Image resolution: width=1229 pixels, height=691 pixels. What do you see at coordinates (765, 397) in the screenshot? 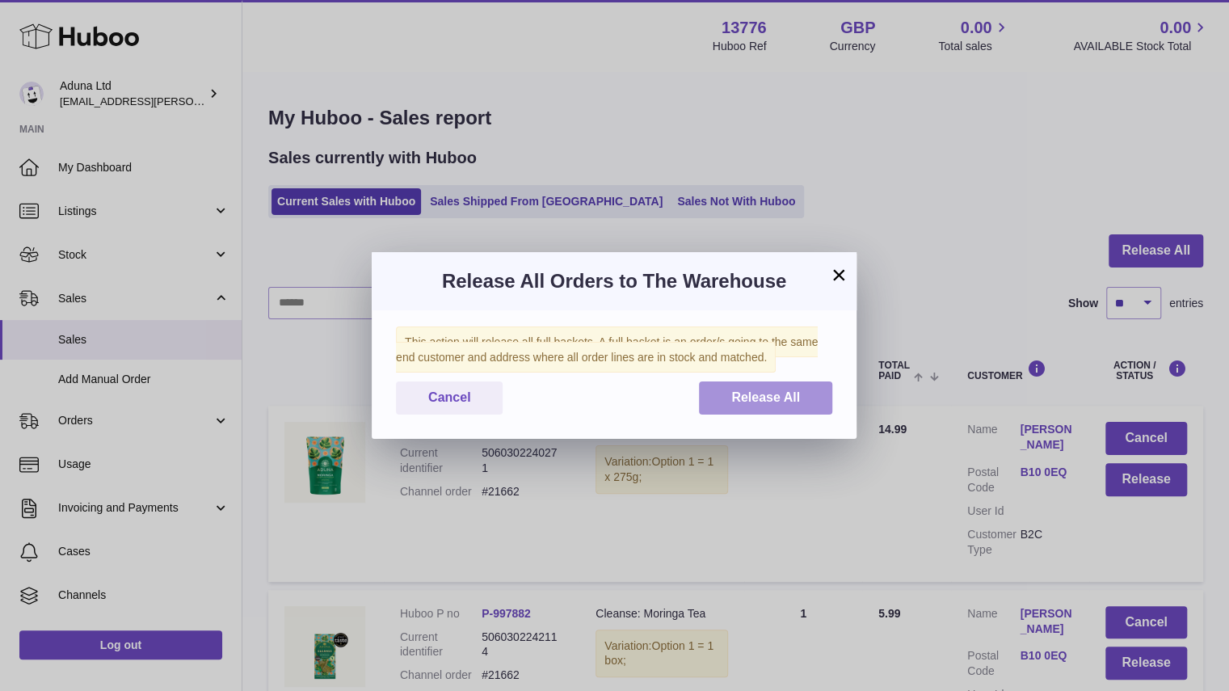
I see `span: Release All` at bounding box center [765, 397].